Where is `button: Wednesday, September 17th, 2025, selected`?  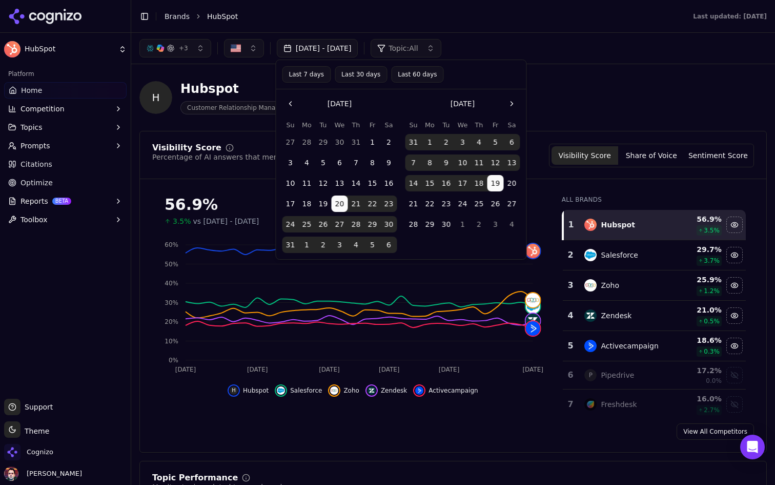 button: Wednesday, September 17th, 2025, selected is located at coordinates (463, 183).